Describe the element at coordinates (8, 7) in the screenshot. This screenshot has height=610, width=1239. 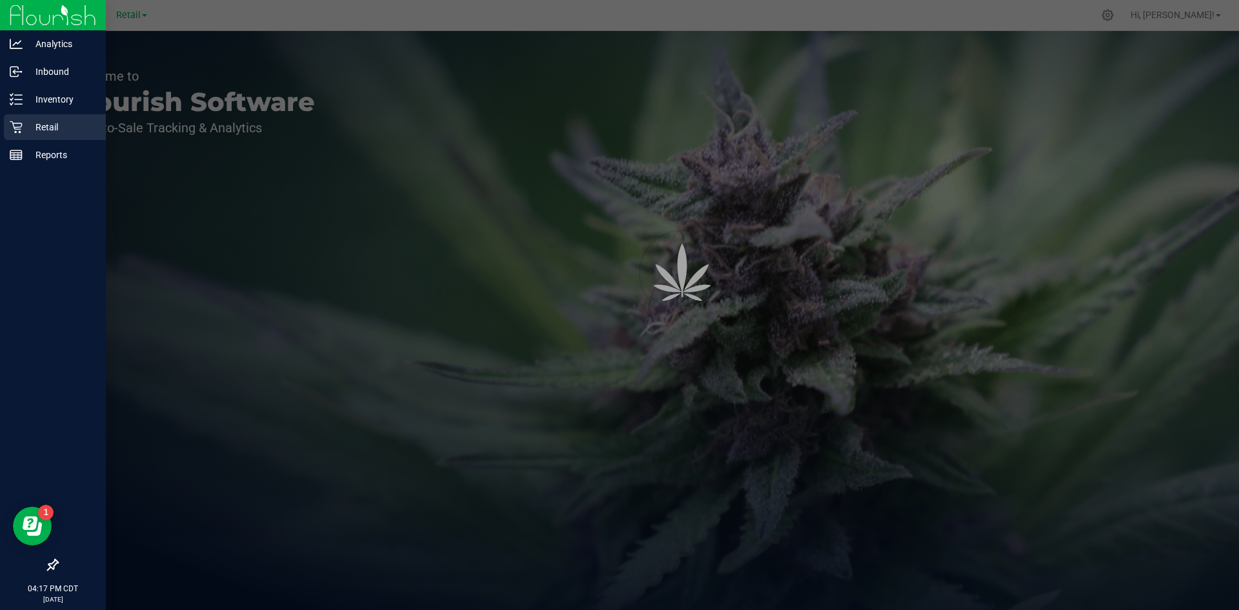
I see `span: 1` at that location.